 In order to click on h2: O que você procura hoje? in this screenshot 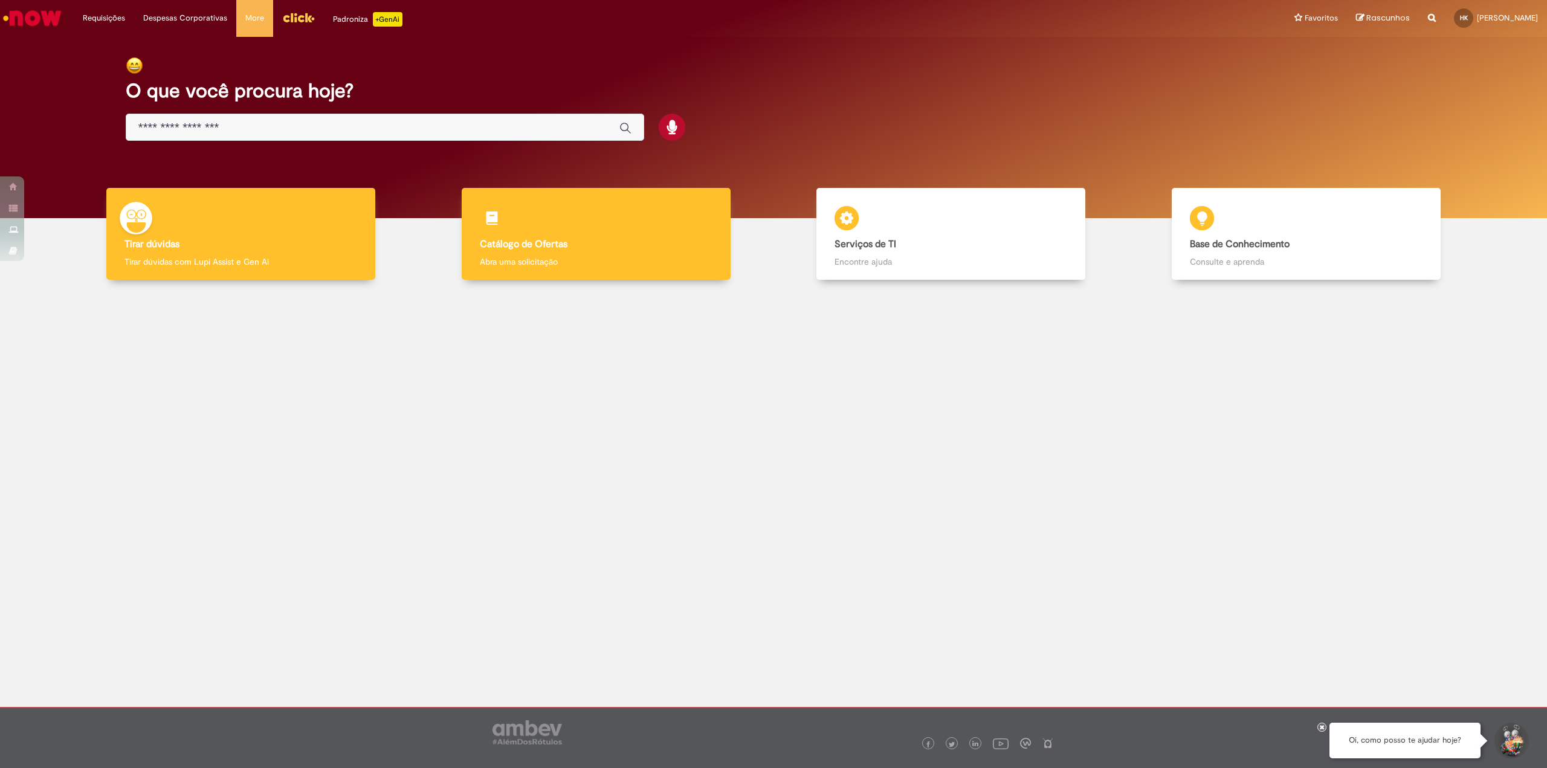, I will do `click(774, 91)`.